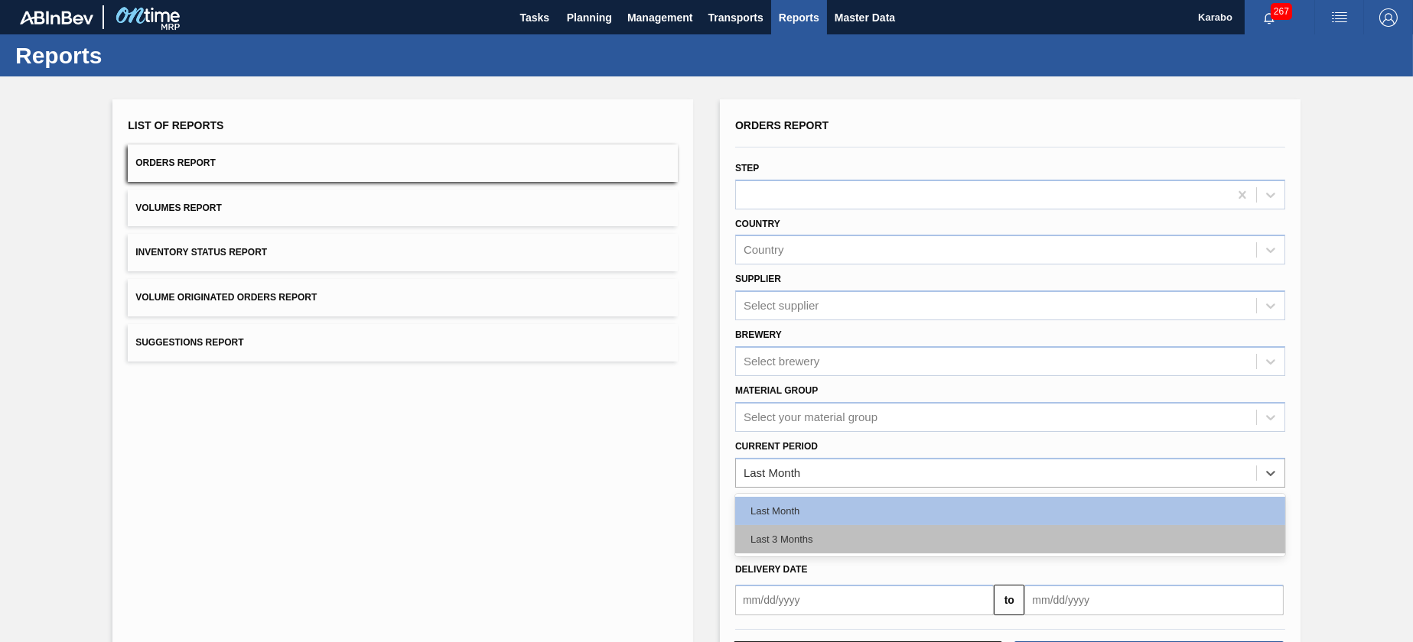  What do you see at coordinates (864, 18) in the screenshot?
I see `span: Master Data` at bounding box center [864, 18].